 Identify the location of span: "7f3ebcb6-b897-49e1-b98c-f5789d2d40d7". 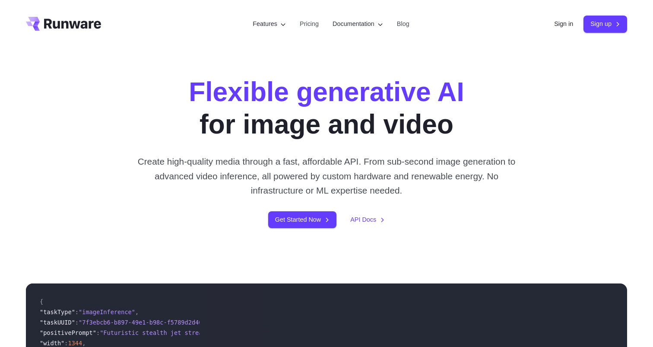
(146, 322).